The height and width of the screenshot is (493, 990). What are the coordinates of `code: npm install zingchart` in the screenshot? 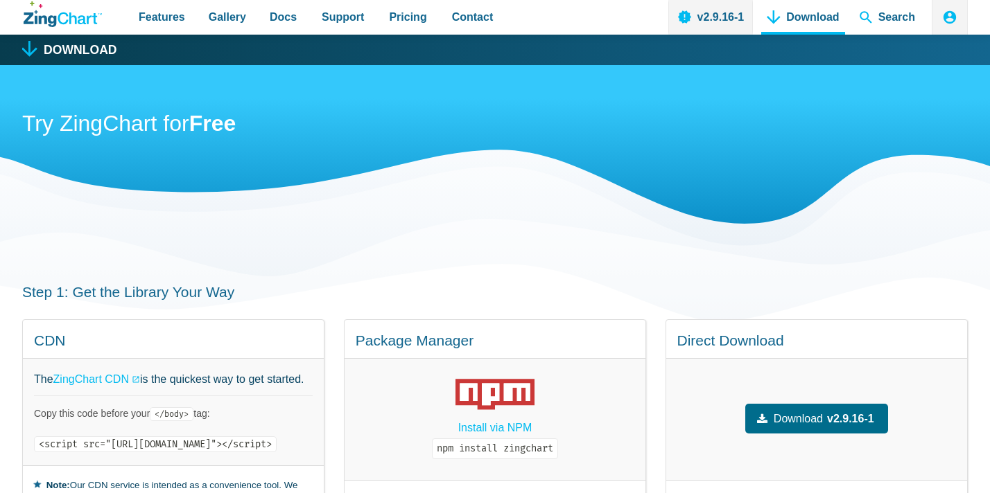 It's located at (495, 449).